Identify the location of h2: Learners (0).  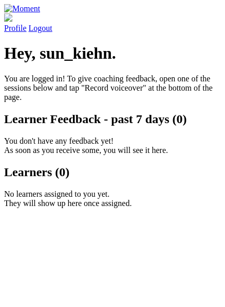
(113, 172).